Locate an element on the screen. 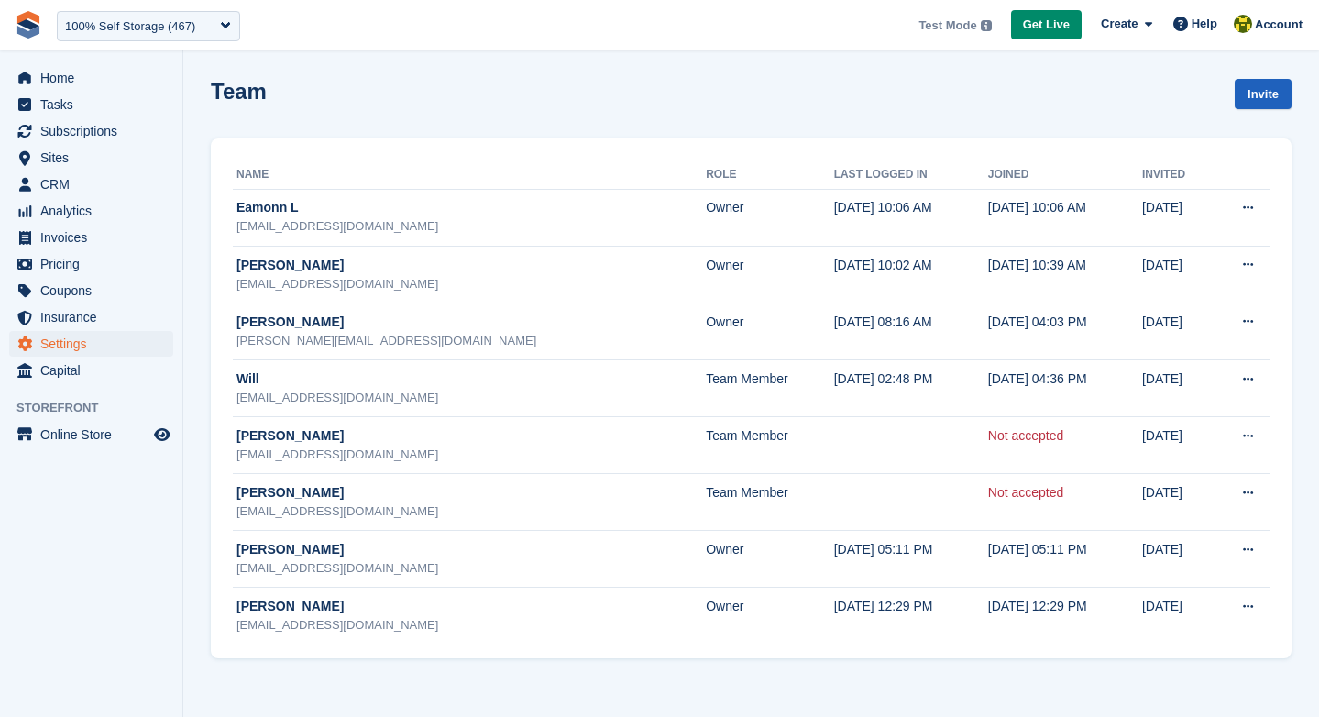 The height and width of the screenshot is (717, 1319). h1: Team is located at coordinates (238, 91).